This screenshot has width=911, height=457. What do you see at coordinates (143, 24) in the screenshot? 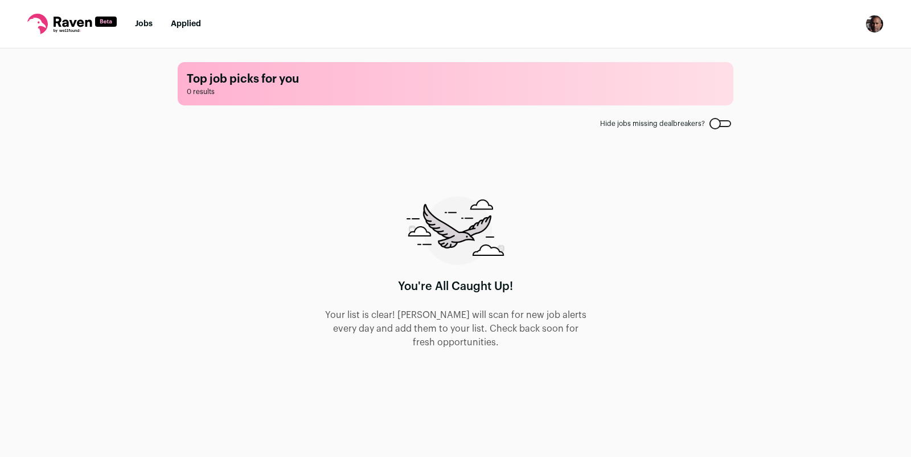
I see `a: Jobs` at bounding box center [143, 24].